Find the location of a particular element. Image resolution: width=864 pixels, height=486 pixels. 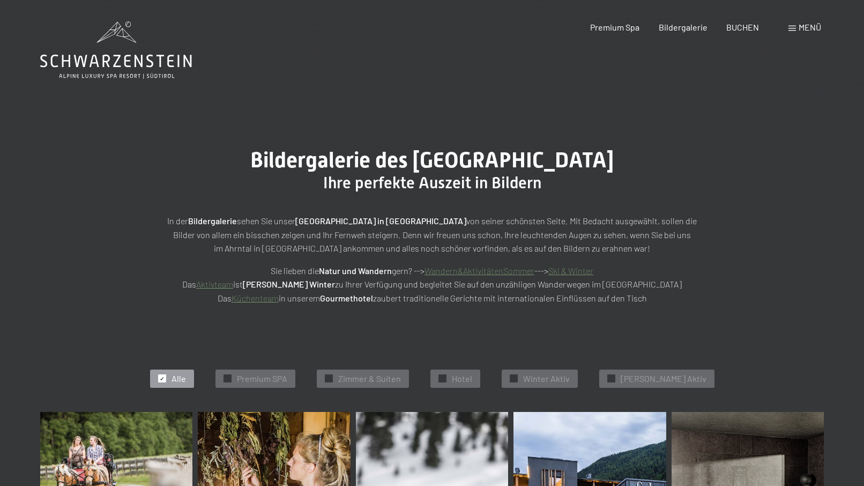

strong: Gourmethotel is located at coordinates (346, 297).